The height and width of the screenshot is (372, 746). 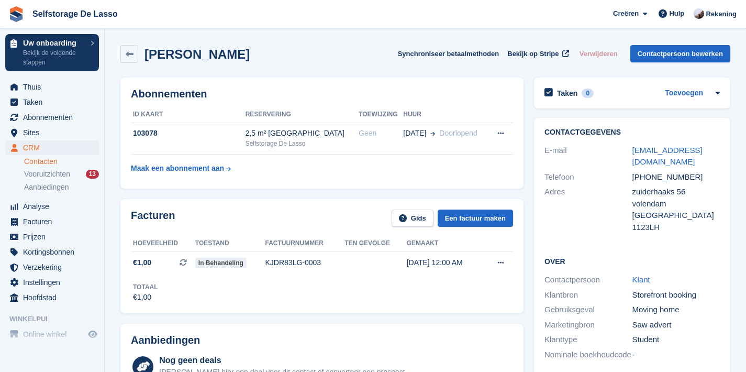 I want to click on span: Rekening, so click(x=721, y=14).